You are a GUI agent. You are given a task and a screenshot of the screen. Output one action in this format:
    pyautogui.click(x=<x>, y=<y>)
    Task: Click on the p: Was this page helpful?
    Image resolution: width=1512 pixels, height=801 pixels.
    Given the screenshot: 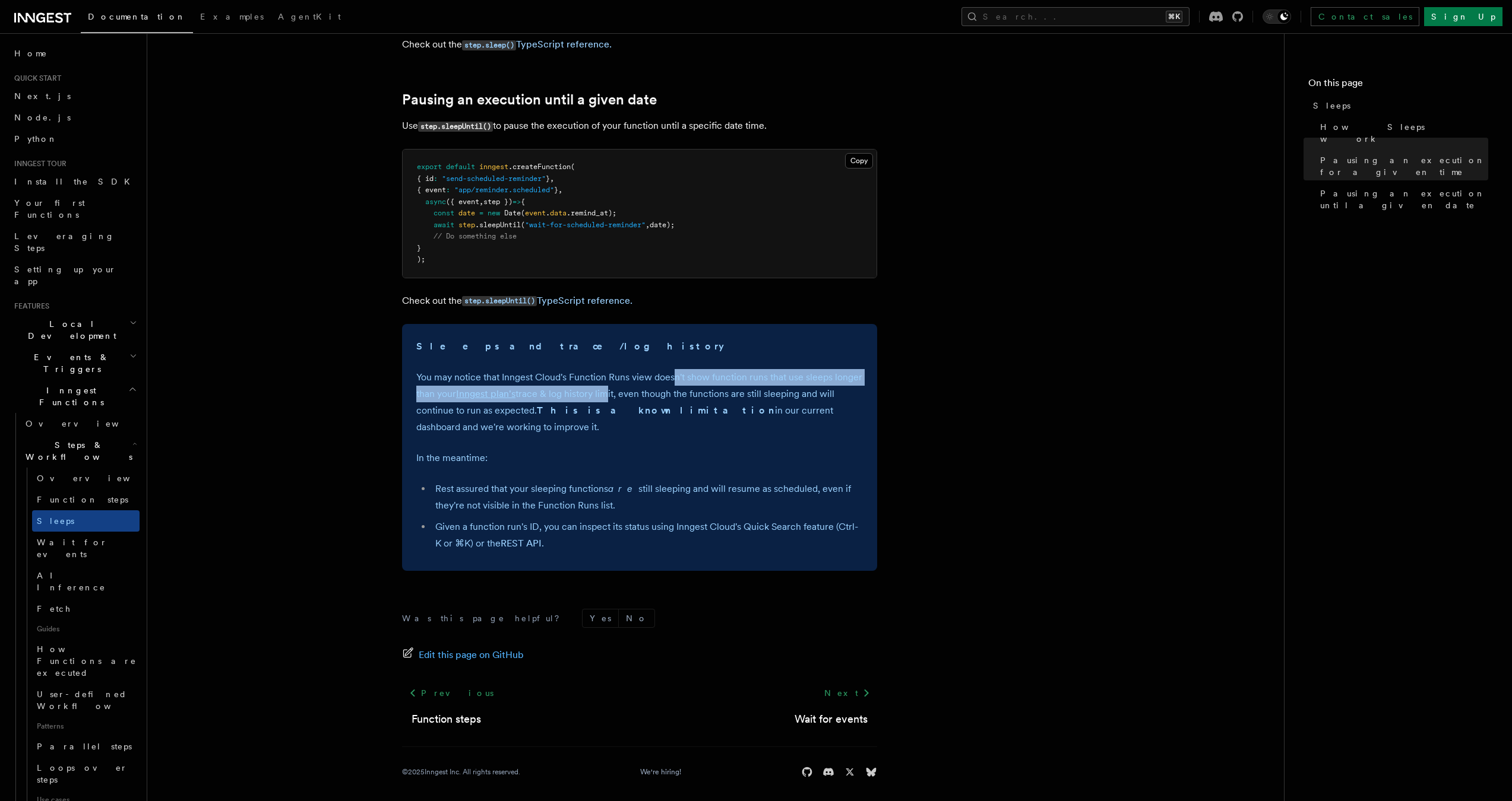 What is the action you would take?
    pyautogui.click(x=485, y=619)
    